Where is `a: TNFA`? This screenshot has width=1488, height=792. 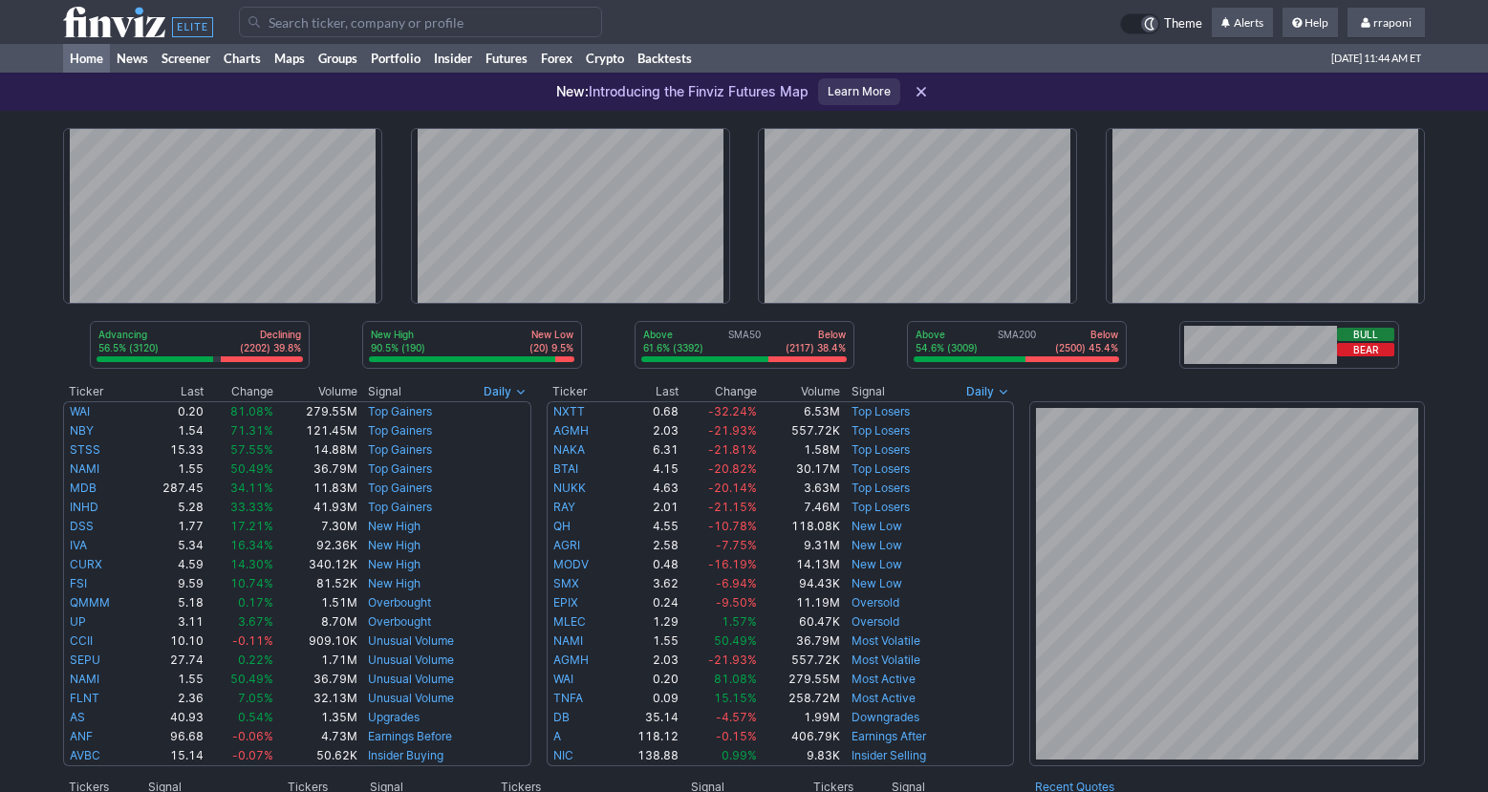 a: TNFA is located at coordinates (568, 698).